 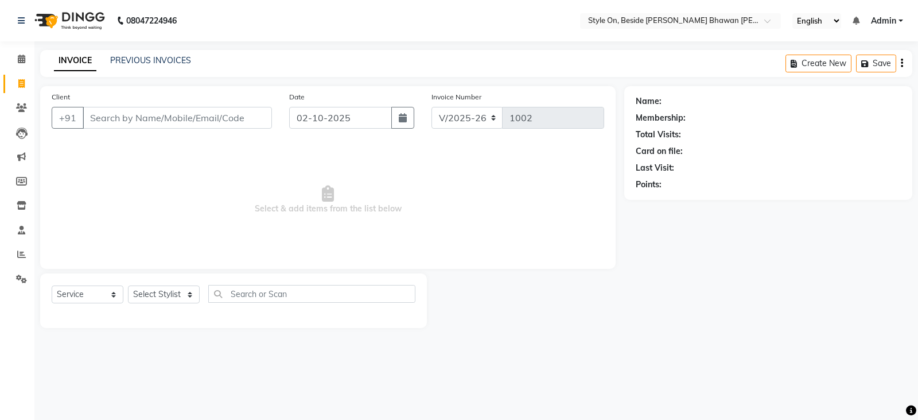 What do you see at coordinates (177, 118) in the screenshot?
I see `input: Search by Name/Mobile/Email/Code` at bounding box center [177, 118].